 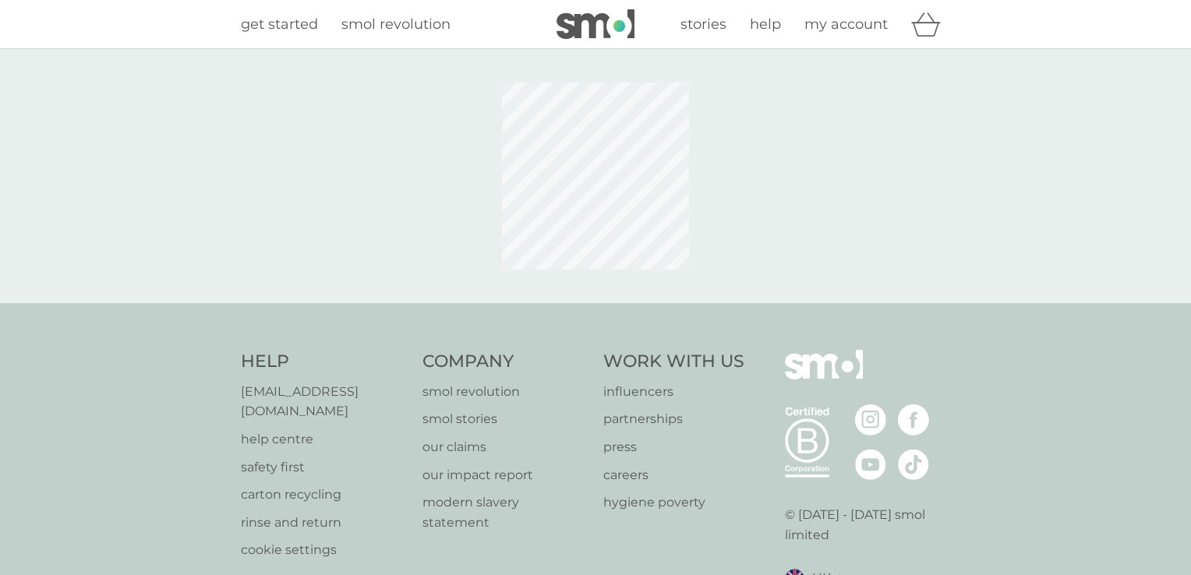 What do you see at coordinates (703, 24) in the screenshot?
I see `span: stories` at bounding box center [703, 24].